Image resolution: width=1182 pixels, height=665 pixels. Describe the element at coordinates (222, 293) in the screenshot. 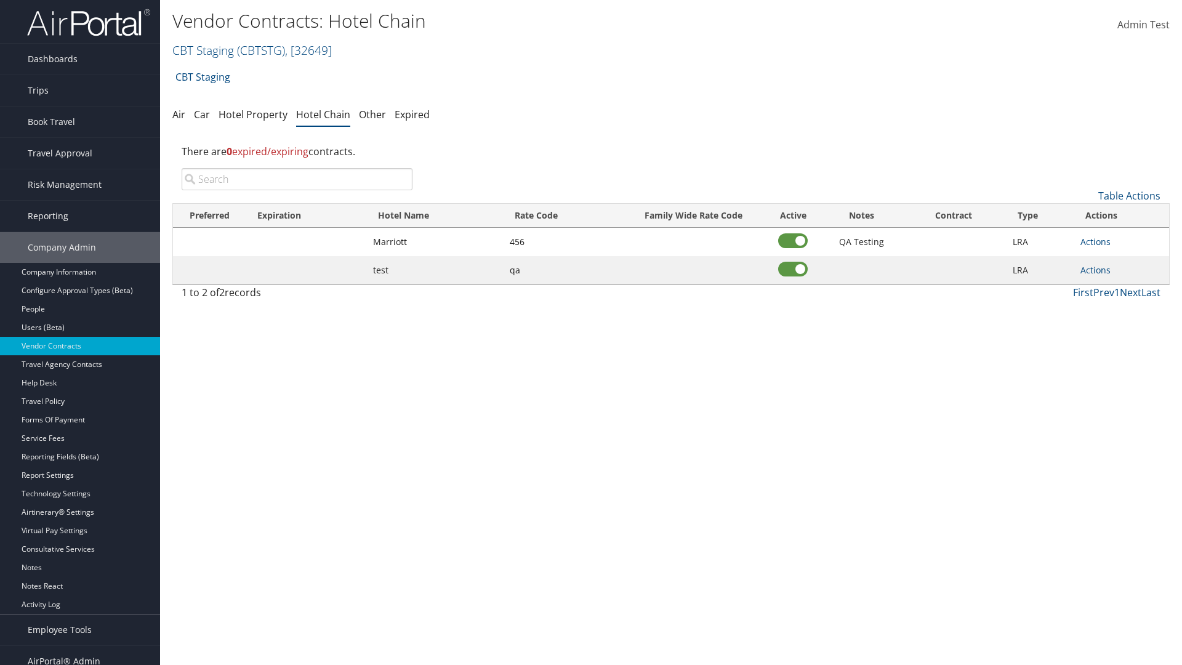

I see `span: 2` at that location.